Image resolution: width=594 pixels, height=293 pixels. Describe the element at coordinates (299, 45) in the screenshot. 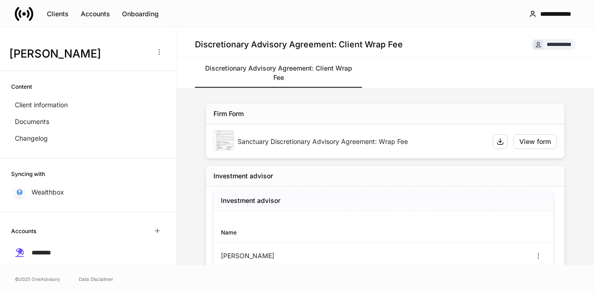

I see `h4: Discretionary Advisory Agreement: Client Wrap Fee` at that location.